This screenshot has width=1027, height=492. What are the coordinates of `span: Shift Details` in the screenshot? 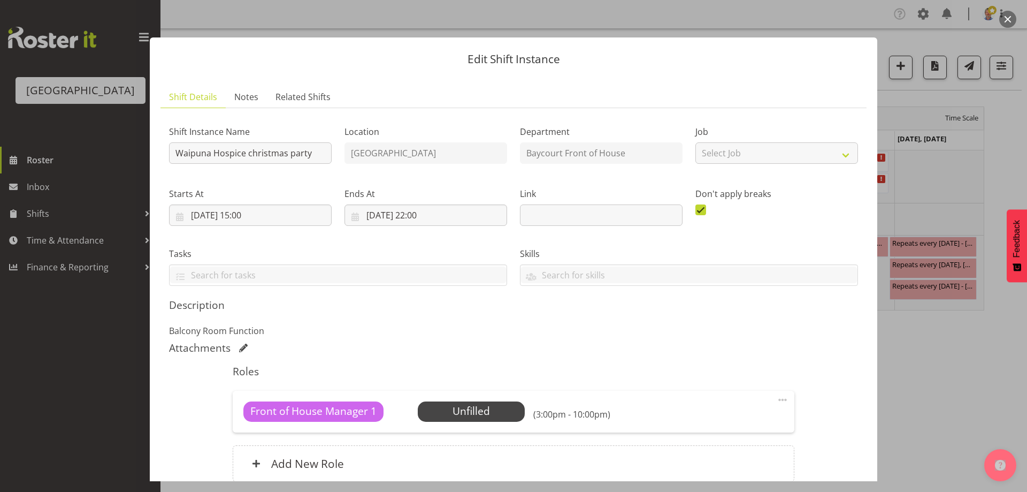 It's located at (193, 97).